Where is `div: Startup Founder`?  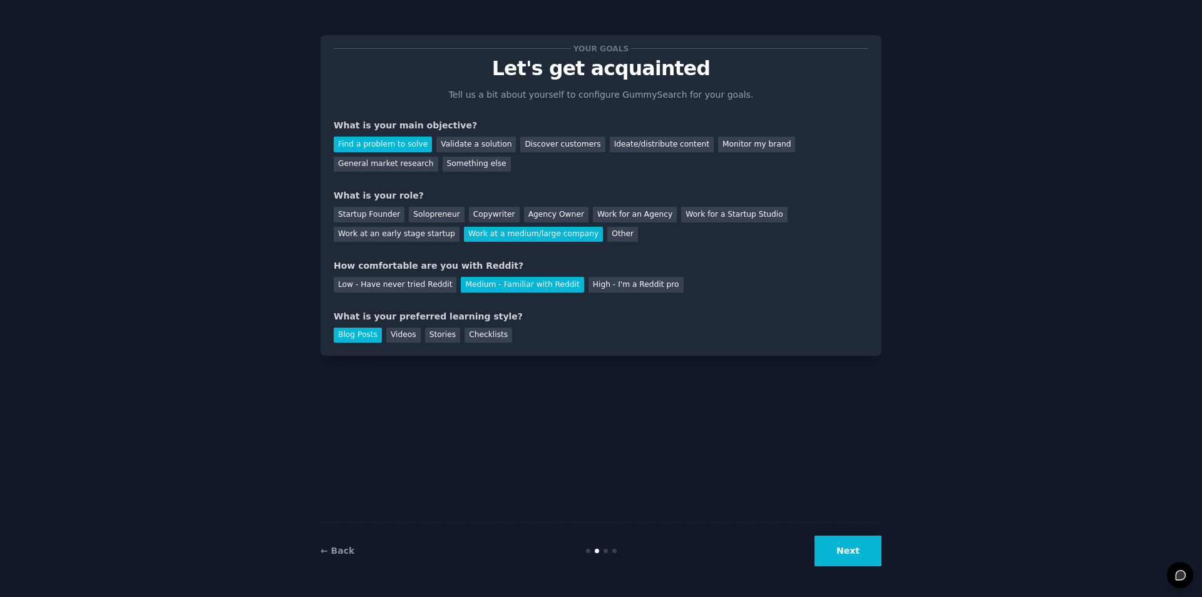 div: Startup Founder is located at coordinates (369, 214).